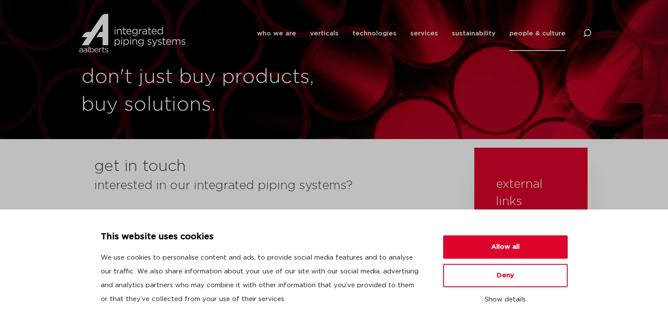  Describe the element at coordinates (505, 247) in the screenshot. I see `button: Allow all` at that location.